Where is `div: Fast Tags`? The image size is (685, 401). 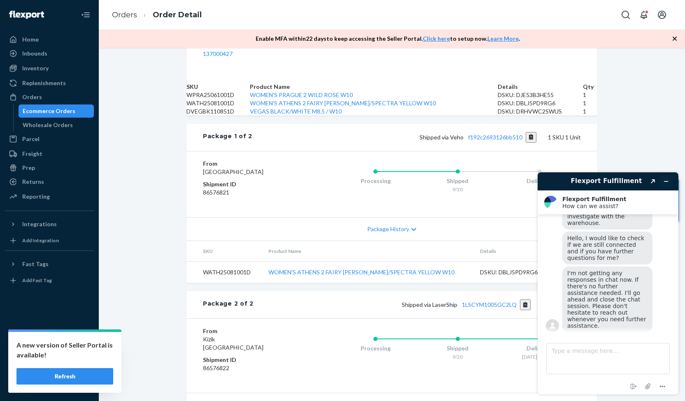 div: Fast Tags is located at coordinates (35, 264).